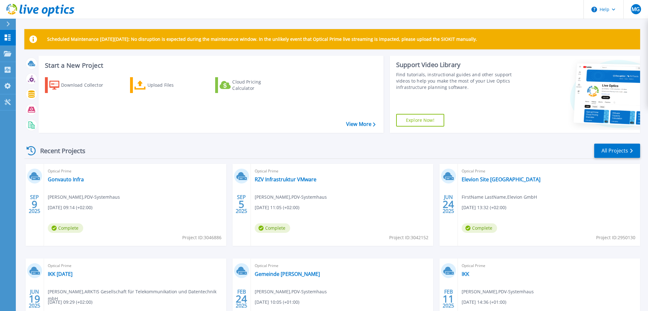 The image size is (648, 311). I want to click on span: MG, so click(635, 9).